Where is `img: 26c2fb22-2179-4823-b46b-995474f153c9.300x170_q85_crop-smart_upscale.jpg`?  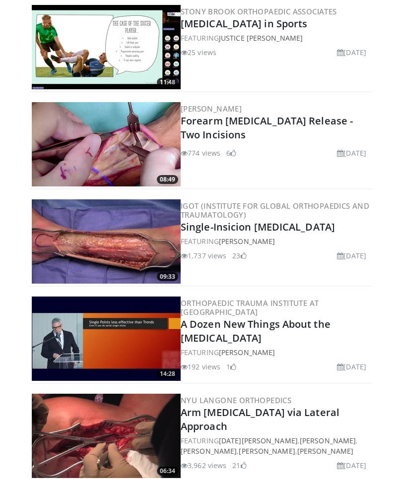 img: 26c2fb22-2179-4823-b46b-995474f153c9.300x170_q85_crop-smart_upscale.jpg is located at coordinates (106, 436).